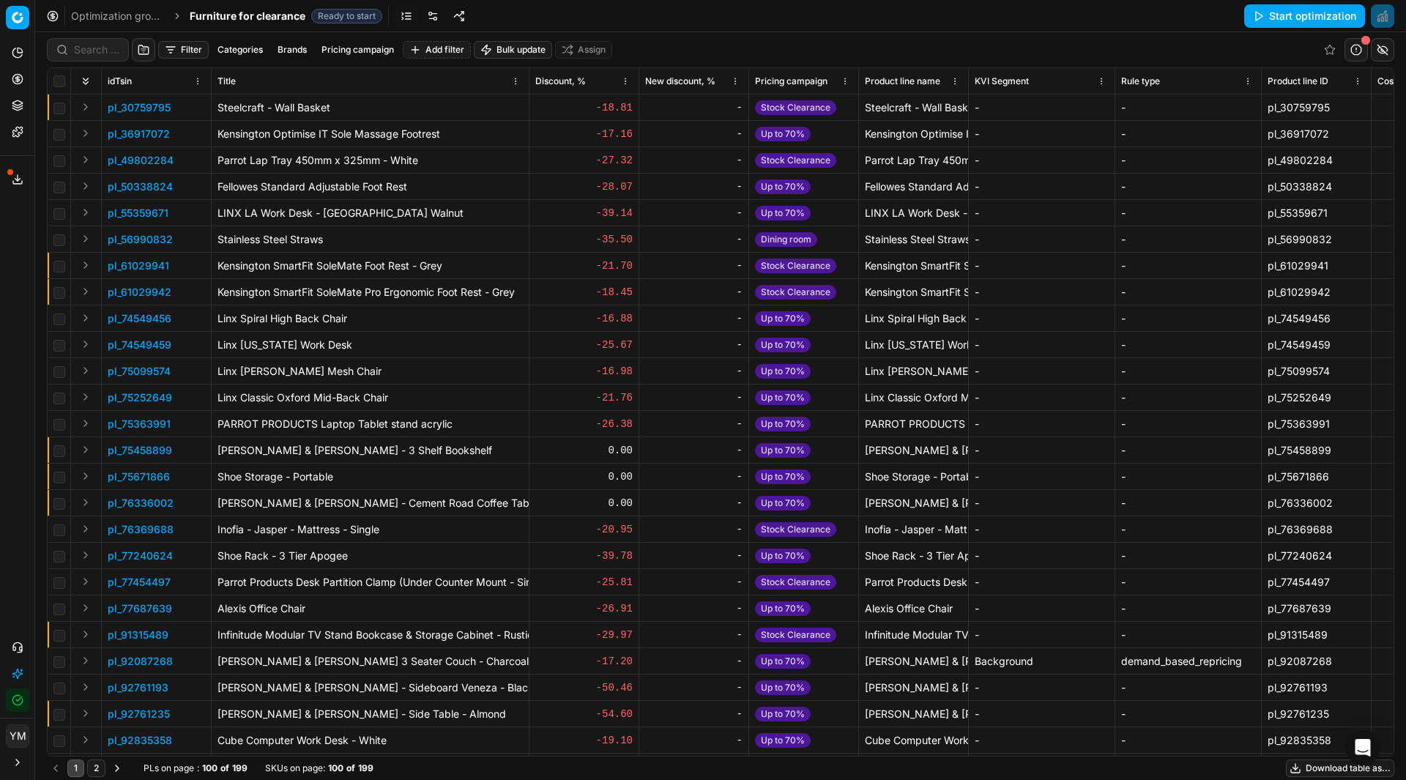  What do you see at coordinates (141, 503) in the screenshot?
I see `p: pl_76336002` at bounding box center [141, 503].